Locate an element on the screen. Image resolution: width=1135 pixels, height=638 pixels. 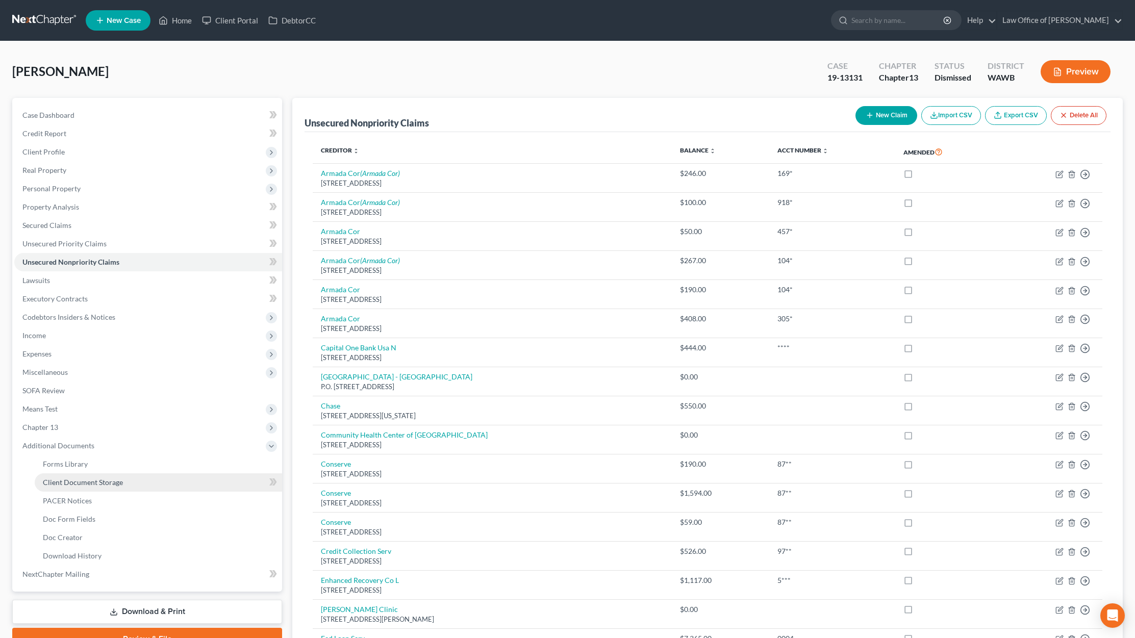
div: $550.00 is located at coordinates (720, 406).